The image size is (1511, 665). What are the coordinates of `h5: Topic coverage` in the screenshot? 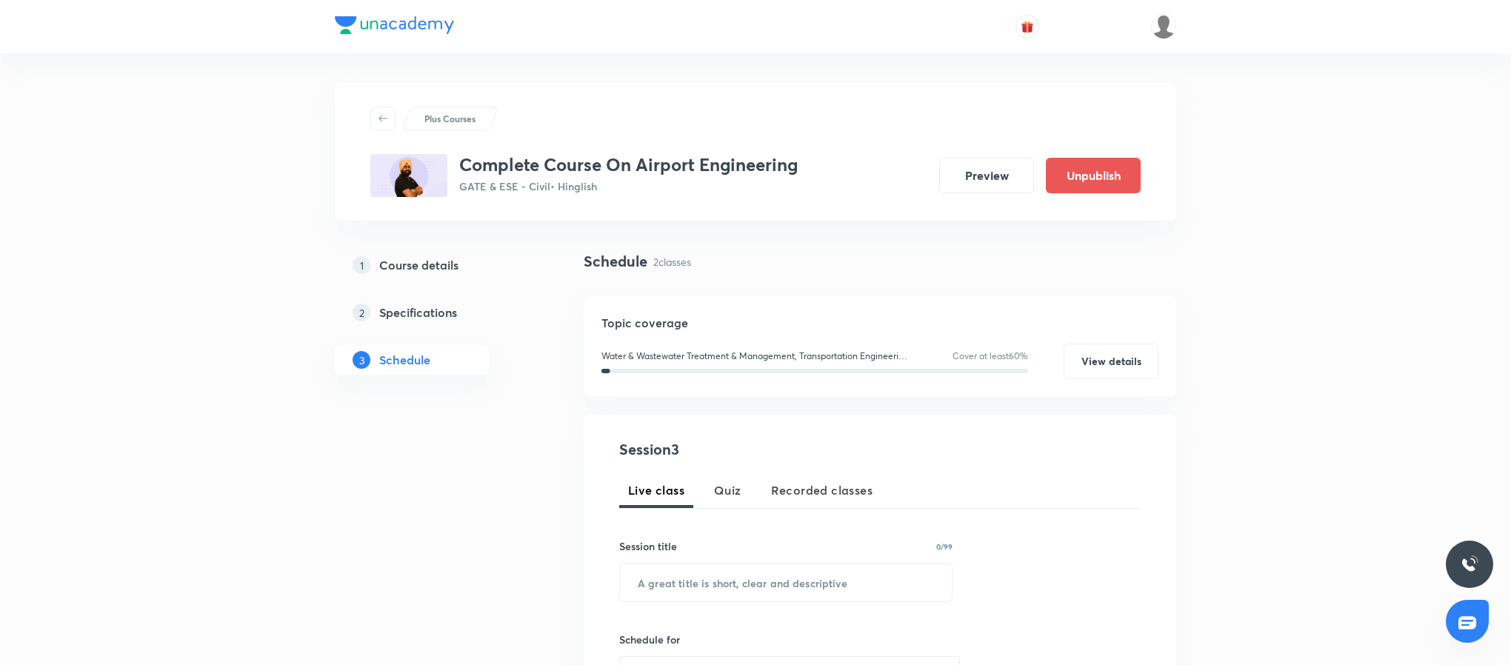 It's located at (880, 323).